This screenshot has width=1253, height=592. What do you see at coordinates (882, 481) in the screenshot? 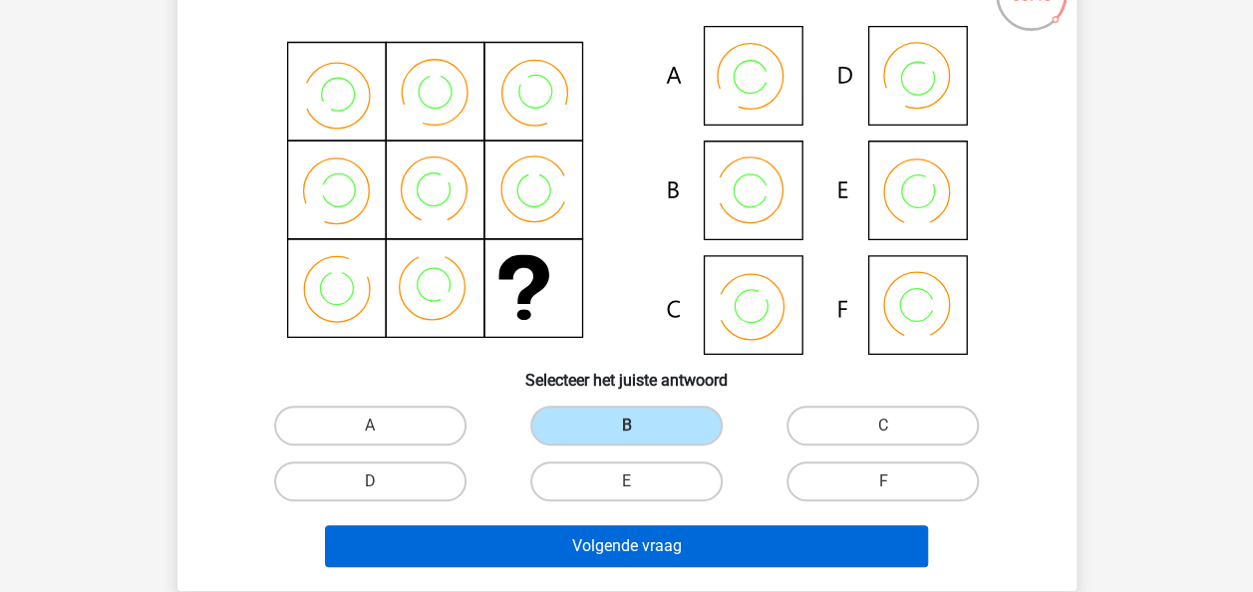
I see `label: F` at bounding box center [882, 481].